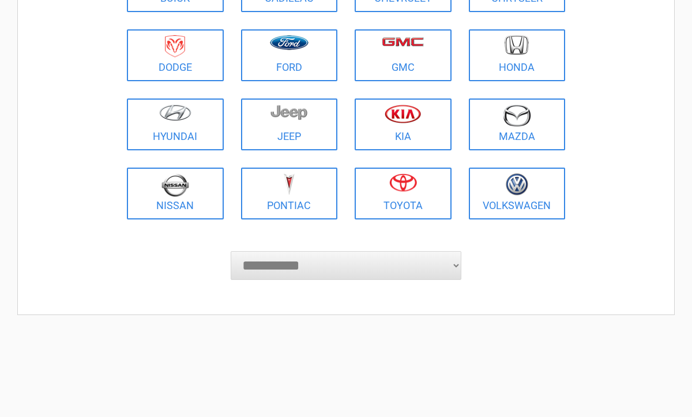  What do you see at coordinates (175, 46) in the screenshot?
I see `img: dodge` at bounding box center [175, 46].